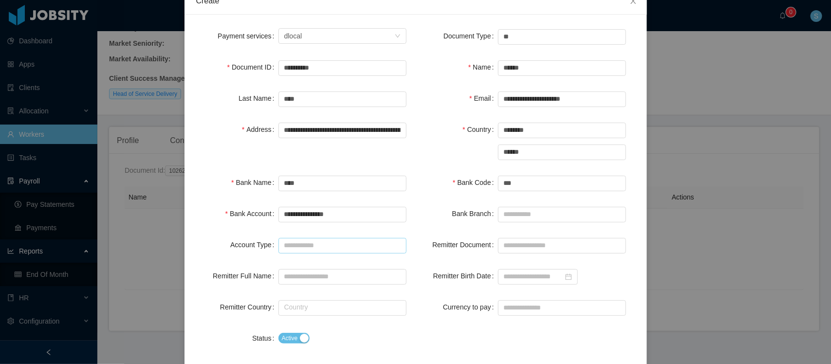 The width and height of the screenshot is (831, 364). Describe the element at coordinates (562, 184) in the screenshot. I see `input: Bank Code` at that location.